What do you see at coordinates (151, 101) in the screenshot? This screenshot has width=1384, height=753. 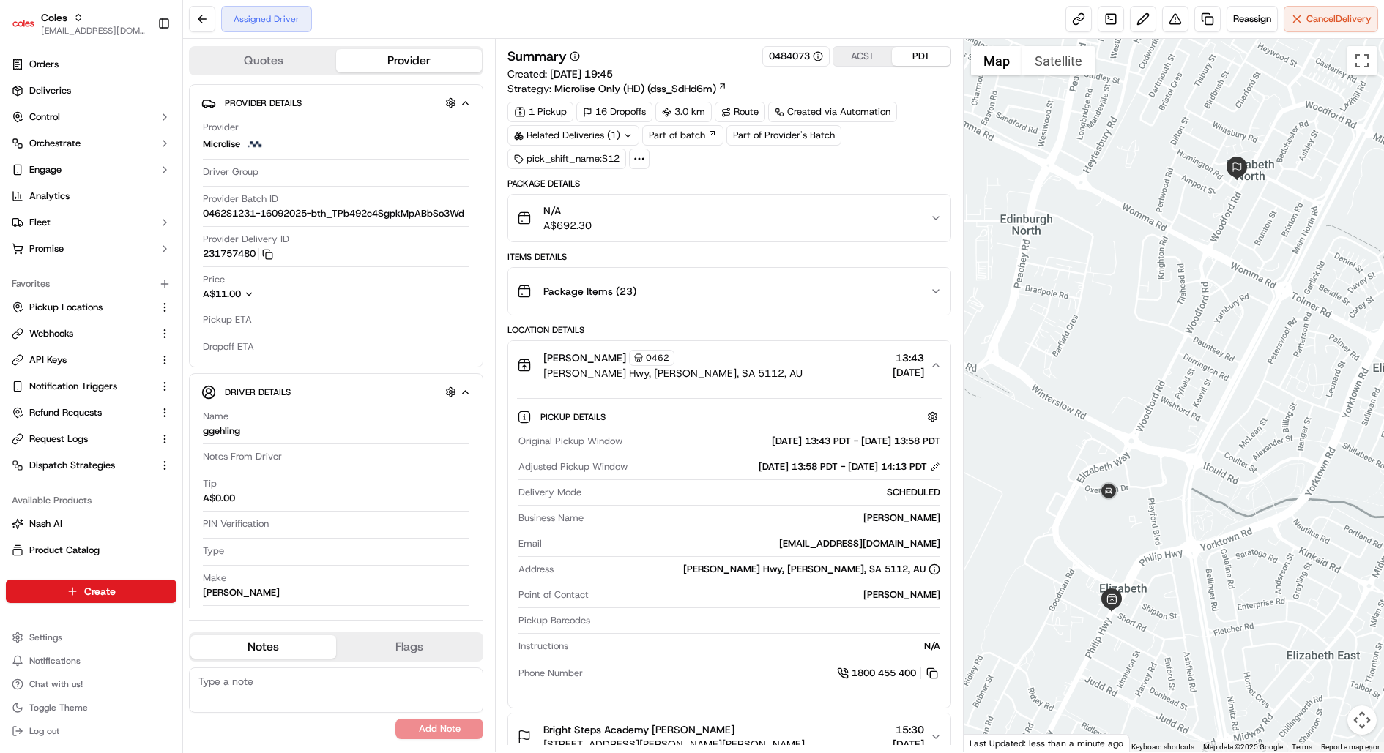 I see `input: Got a question? Start typing here...` at bounding box center [151, 101].